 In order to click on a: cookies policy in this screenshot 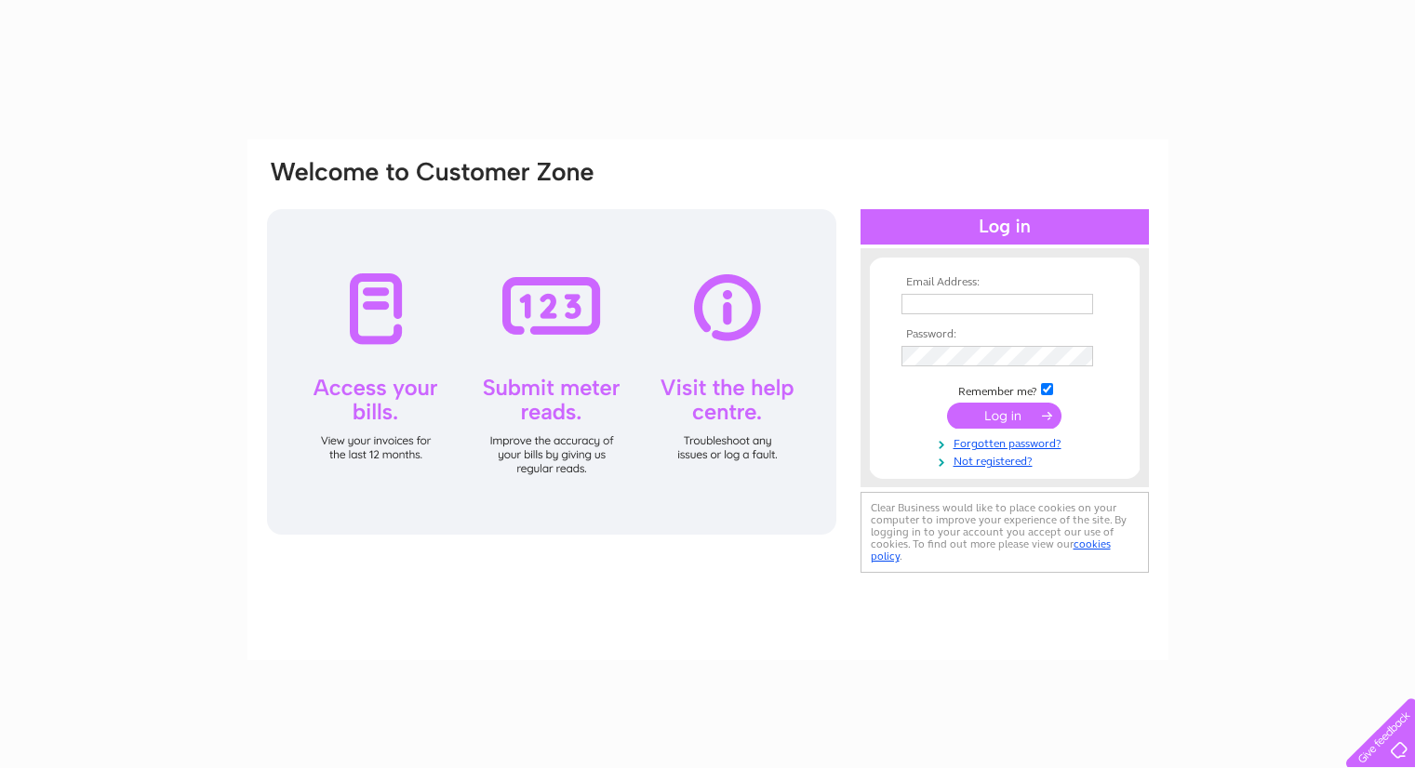, I will do `click(990, 550)`.